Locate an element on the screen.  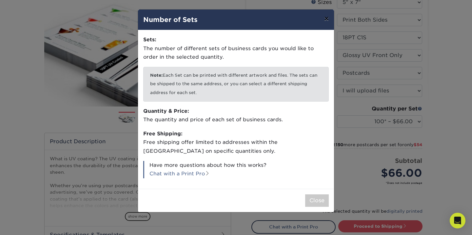
strong: Quantity & Price: is located at coordinates (166, 111).